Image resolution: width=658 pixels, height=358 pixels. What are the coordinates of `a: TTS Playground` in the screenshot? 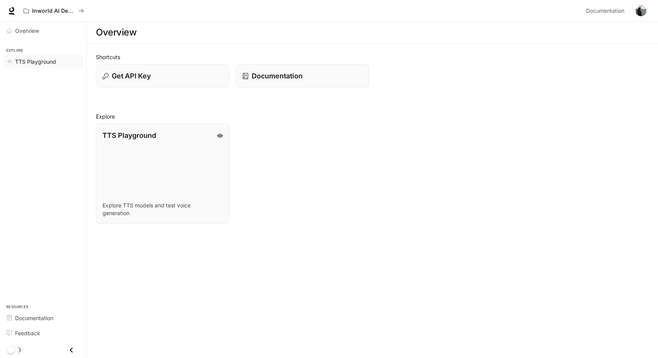 It's located at (43, 61).